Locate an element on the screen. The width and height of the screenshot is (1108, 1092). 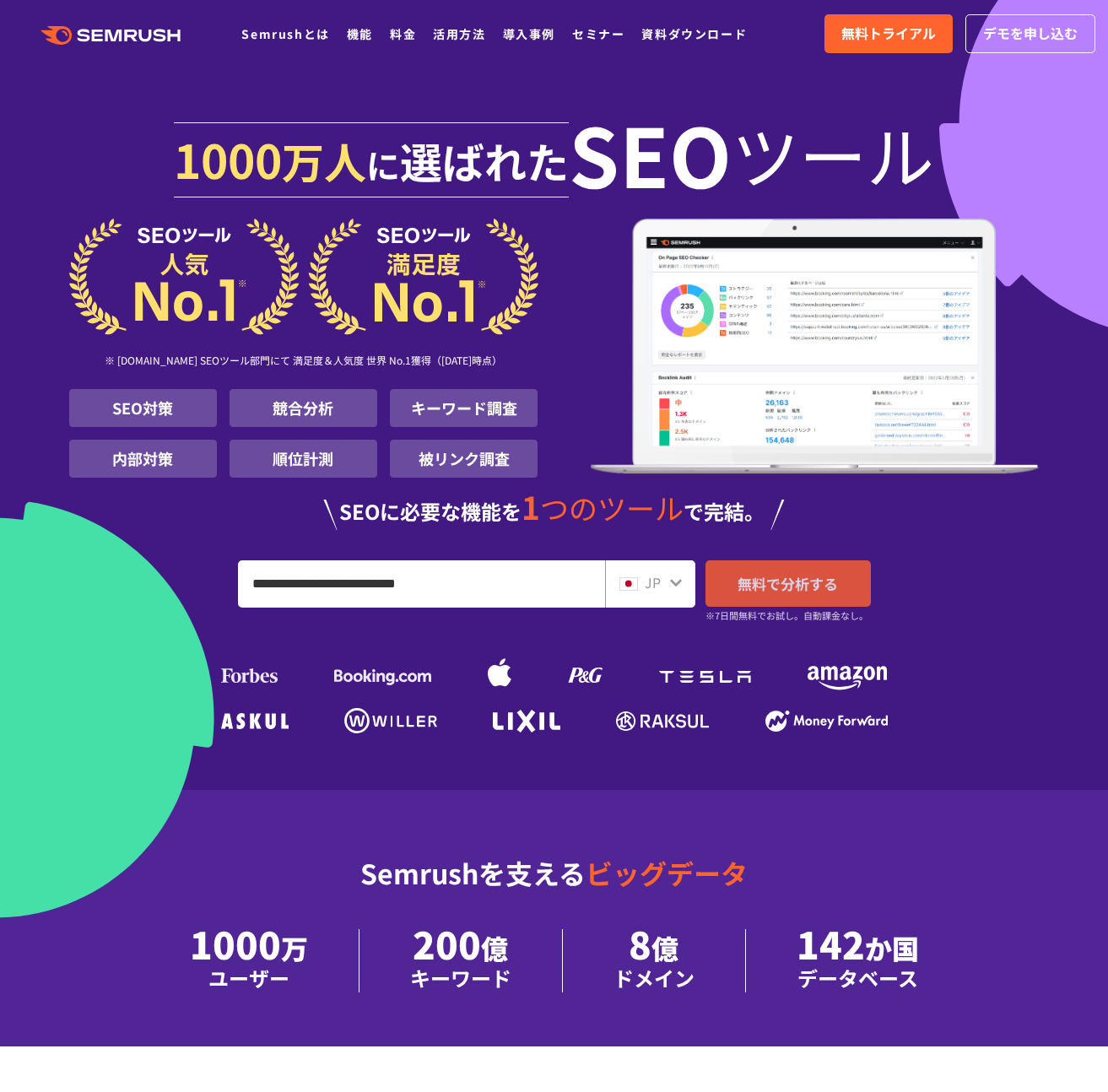
span: ツール is located at coordinates (833, 154).